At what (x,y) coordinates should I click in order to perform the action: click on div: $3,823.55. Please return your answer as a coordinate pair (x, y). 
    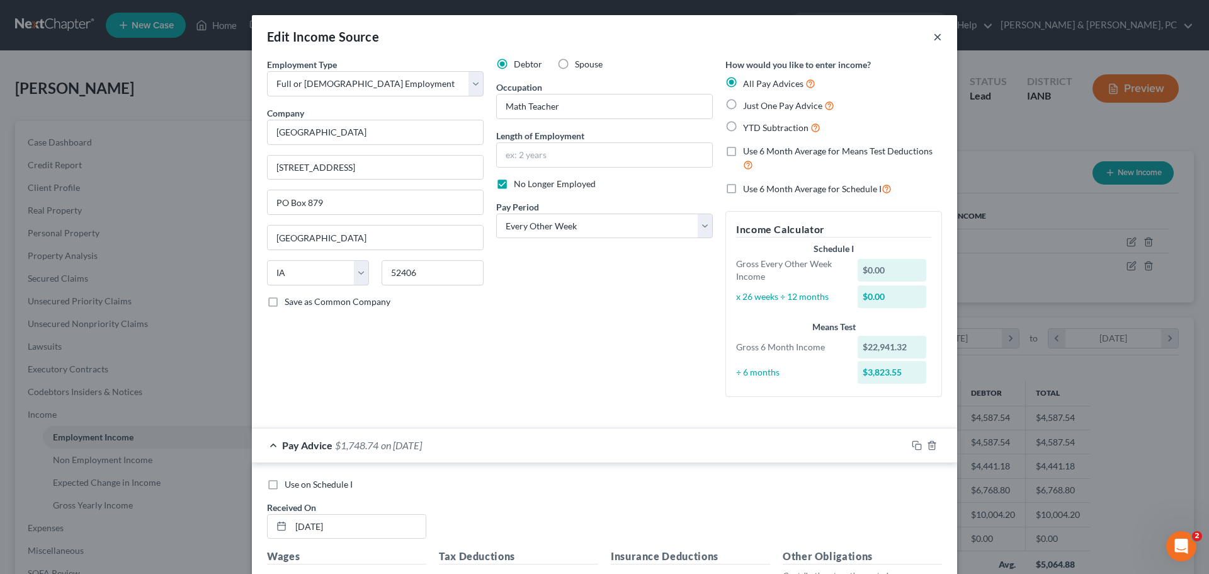
    Looking at the image, I should click on (892, 372).